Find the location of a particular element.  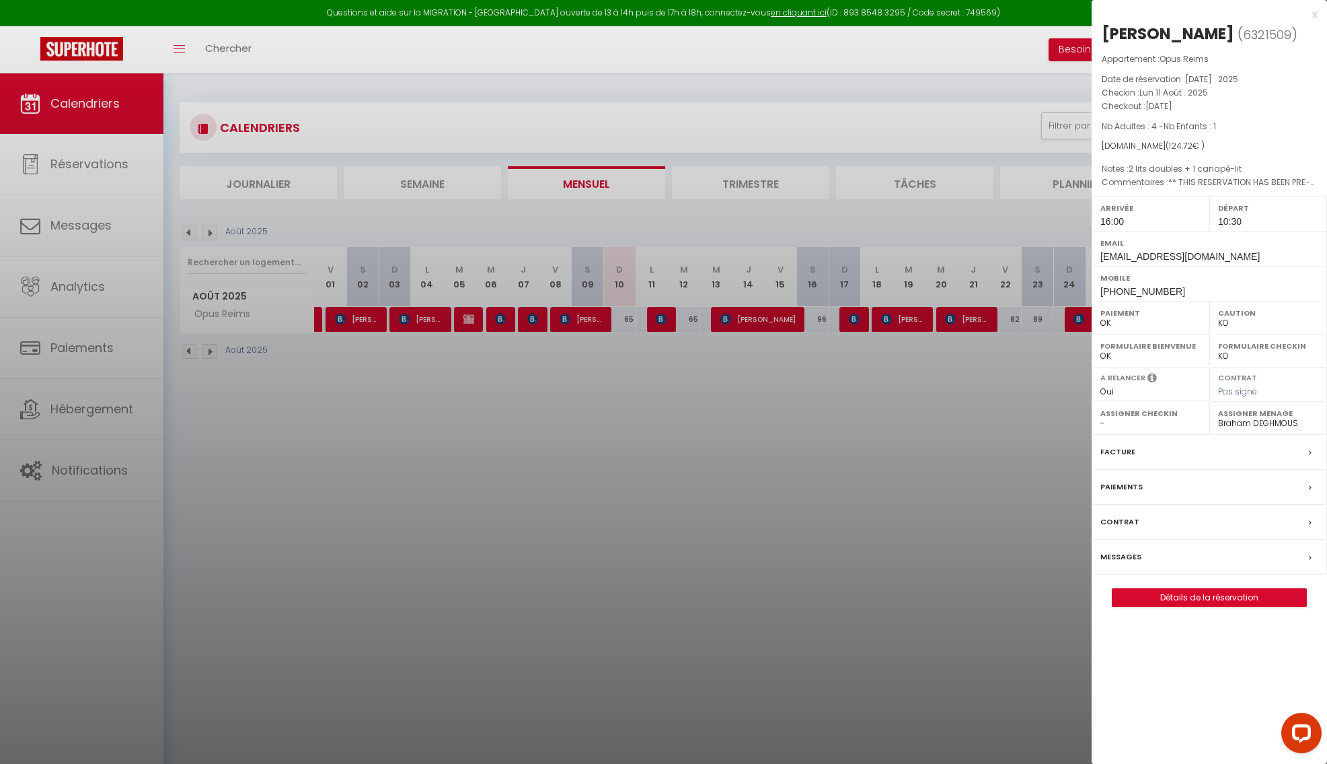

p: Date de réservation : is located at coordinates (1210, 79).